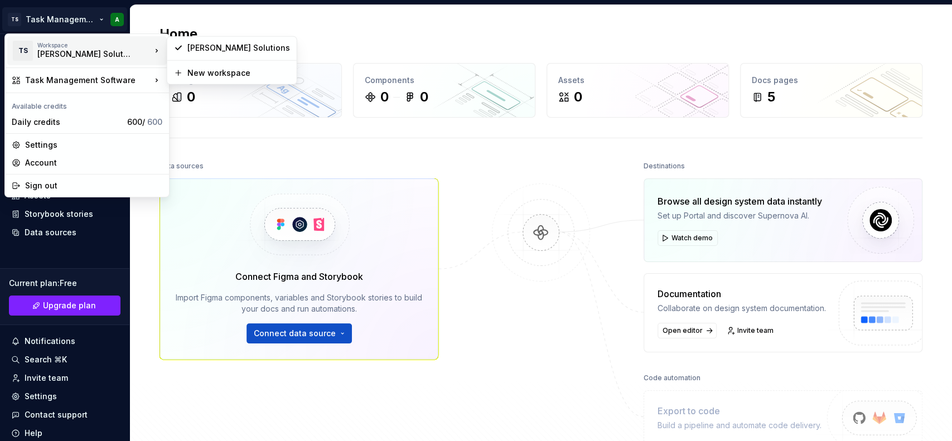  What do you see at coordinates (88, 80) in the screenshot?
I see `div: Task Management Software` at bounding box center [88, 80].